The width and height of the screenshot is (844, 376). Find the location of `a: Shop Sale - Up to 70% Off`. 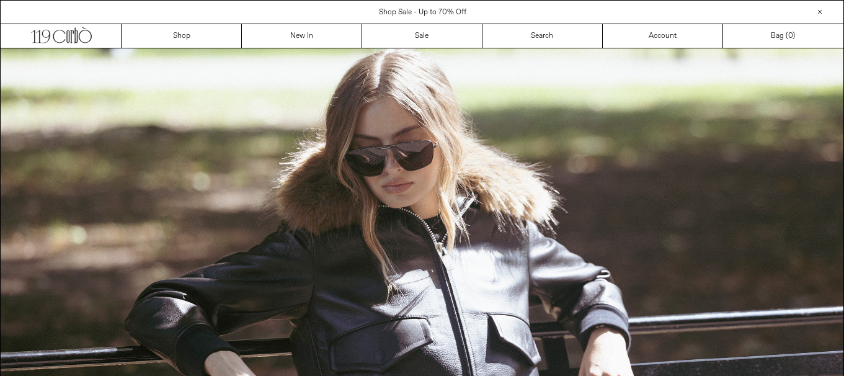

a: Shop Sale - Up to 70% Off is located at coordinates (422, 12).